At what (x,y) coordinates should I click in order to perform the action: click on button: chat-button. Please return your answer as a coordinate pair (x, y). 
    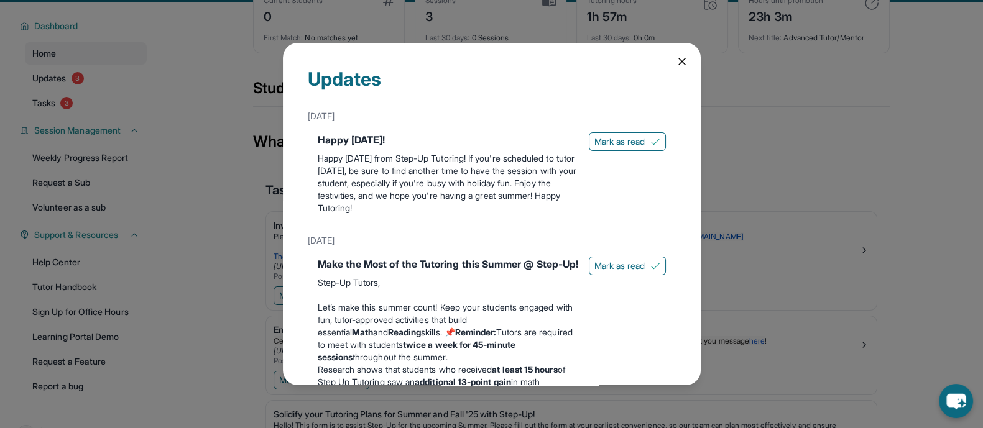
    Looking at the image, I should click on (955, 401).